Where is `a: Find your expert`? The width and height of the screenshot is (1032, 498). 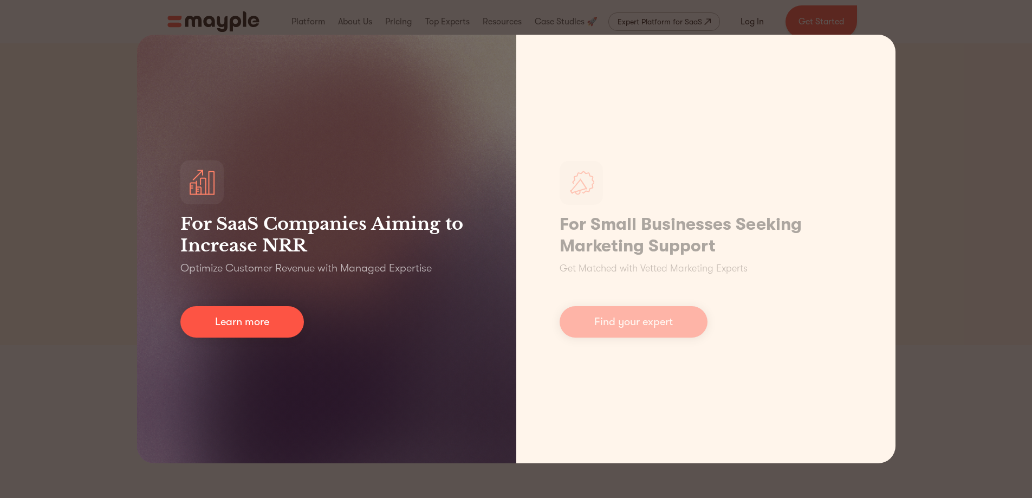 a: Find your expert is located at coordinates (633, 322).